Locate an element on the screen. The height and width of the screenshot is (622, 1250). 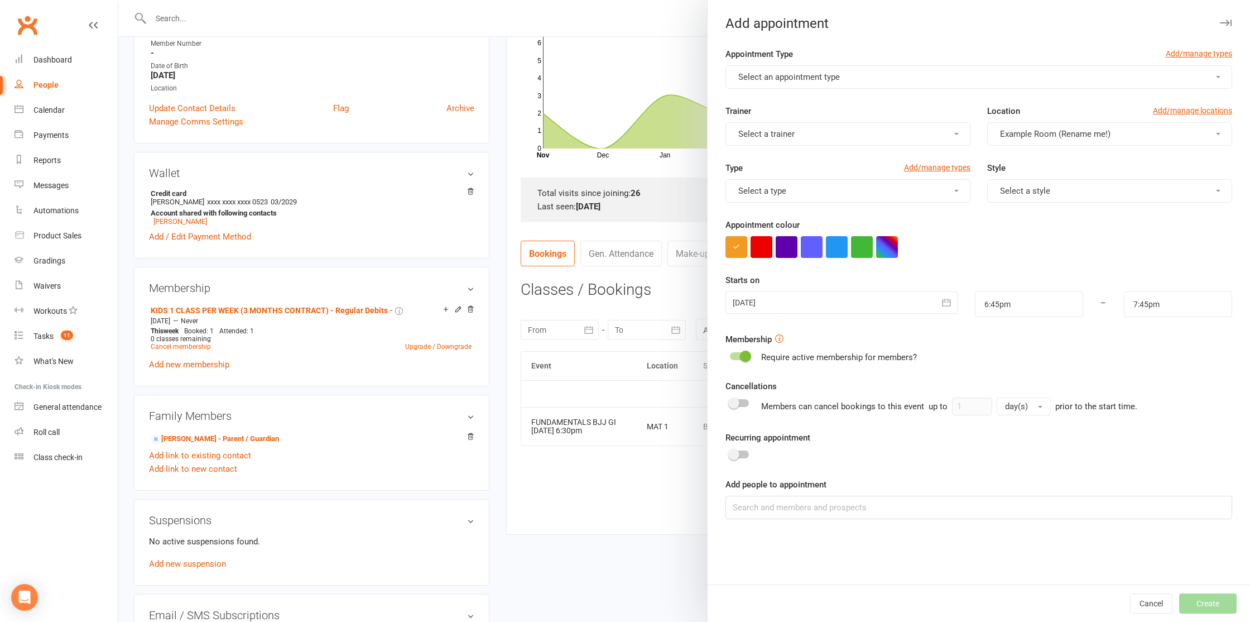
div: Calendar is located at coordinates (49, 110).